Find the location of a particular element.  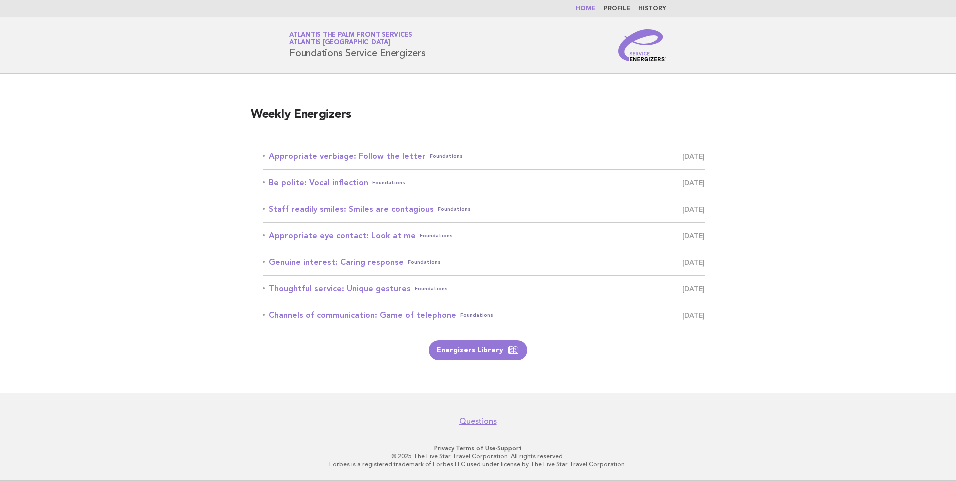

a: Privacy is located at coordinates (445, 449).